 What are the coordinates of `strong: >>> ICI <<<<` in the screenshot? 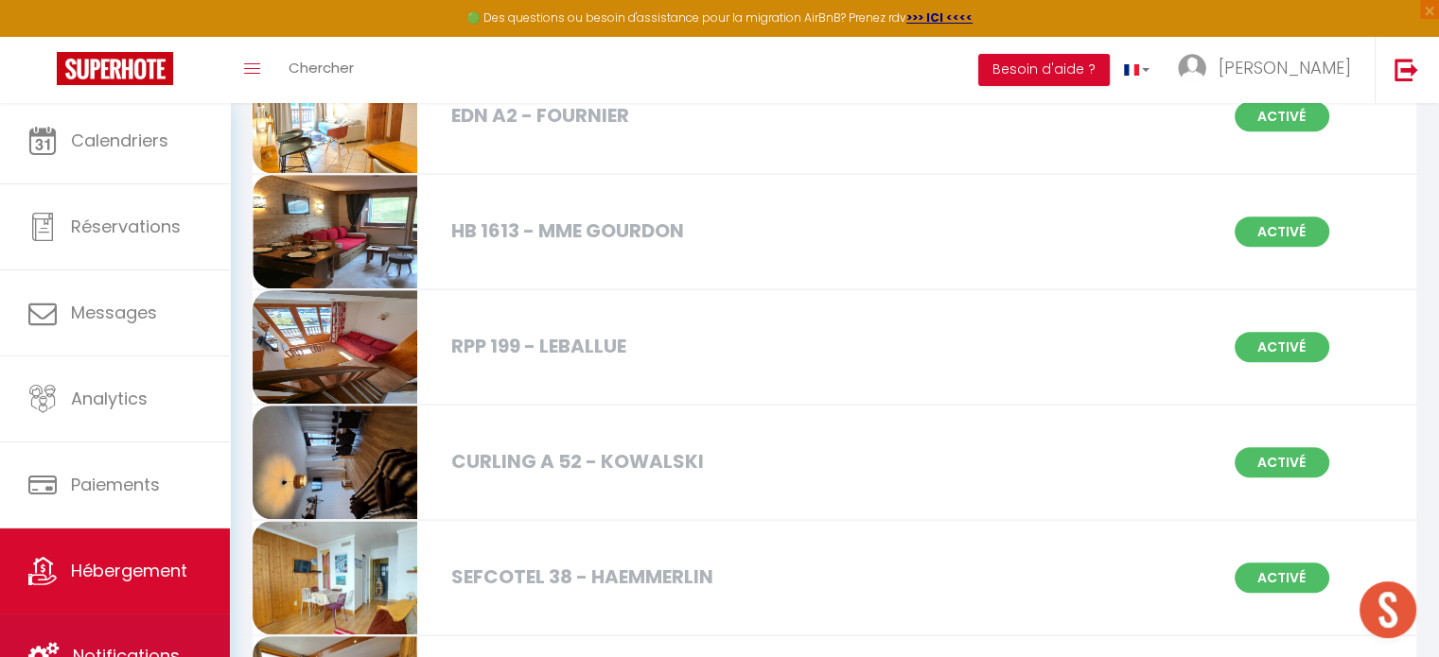 It's located at (939, 17).